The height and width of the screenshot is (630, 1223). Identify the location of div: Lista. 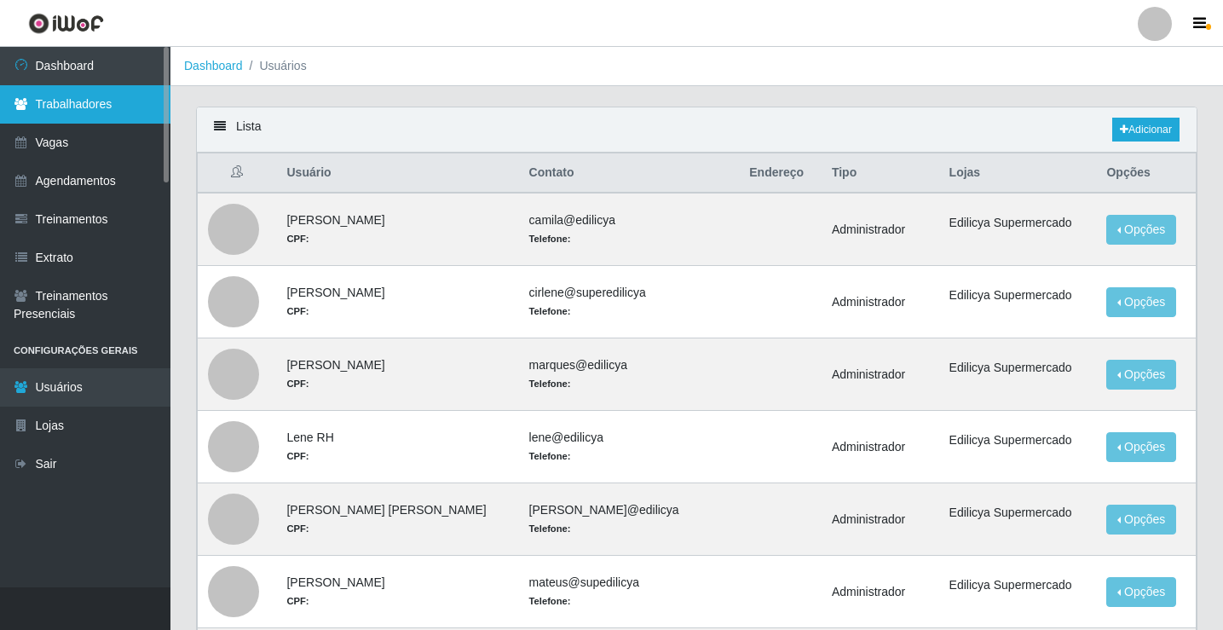
(696, 130).